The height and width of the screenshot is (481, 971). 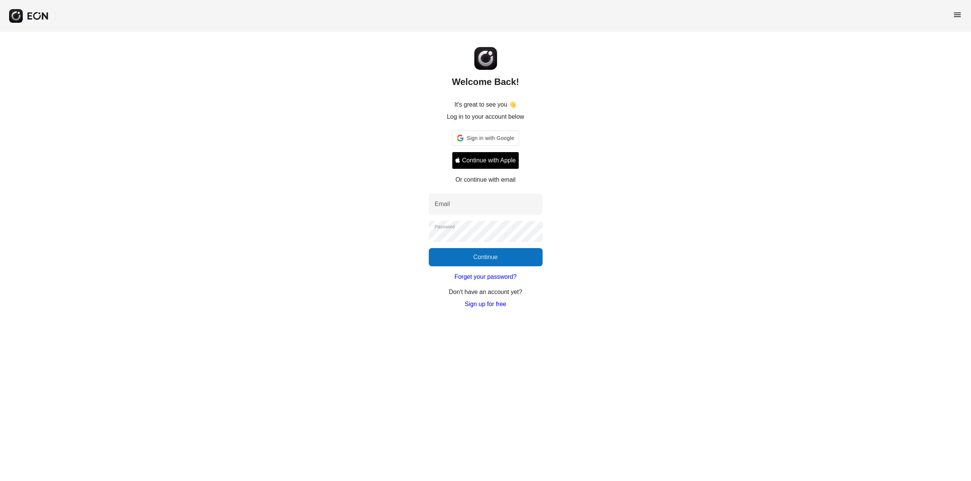 What do you see at coordinates (486, 257) in the screenshot?
I see `button: Continue` at bounding box center [486, 257].